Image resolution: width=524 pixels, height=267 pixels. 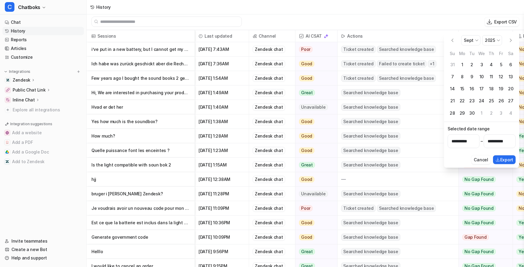 What do you see at coordinates (491, 53) in the screenshot?
I see `th: Thursday` at bounding box center [491, 53].